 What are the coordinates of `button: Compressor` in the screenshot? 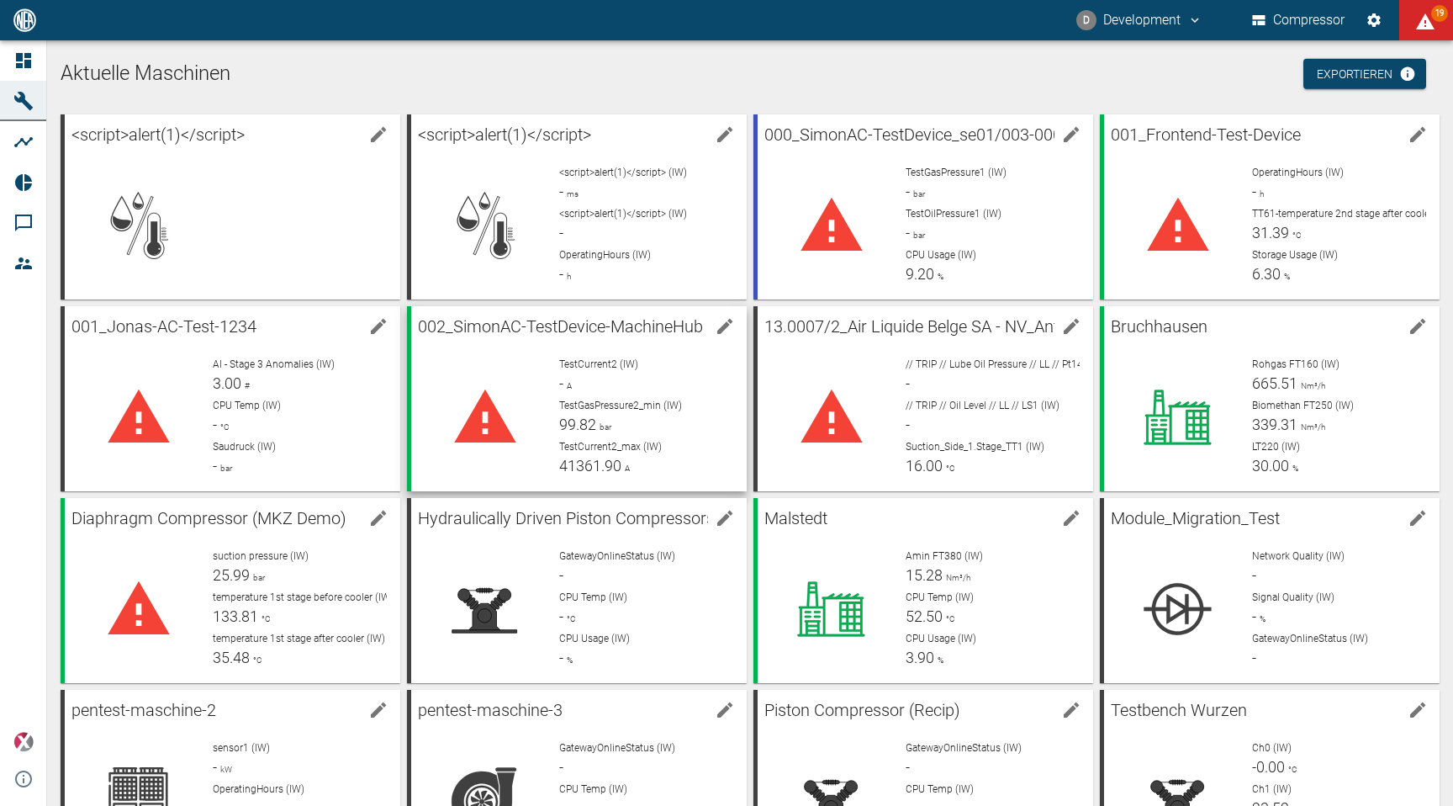 It's located at (1298, 20).